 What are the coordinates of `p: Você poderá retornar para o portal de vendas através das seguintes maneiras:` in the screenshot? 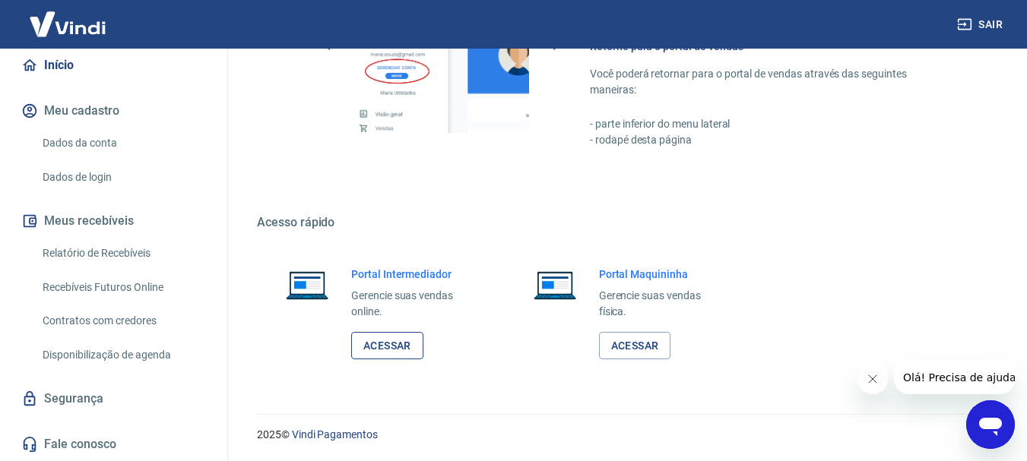 It's located at (771, 82).